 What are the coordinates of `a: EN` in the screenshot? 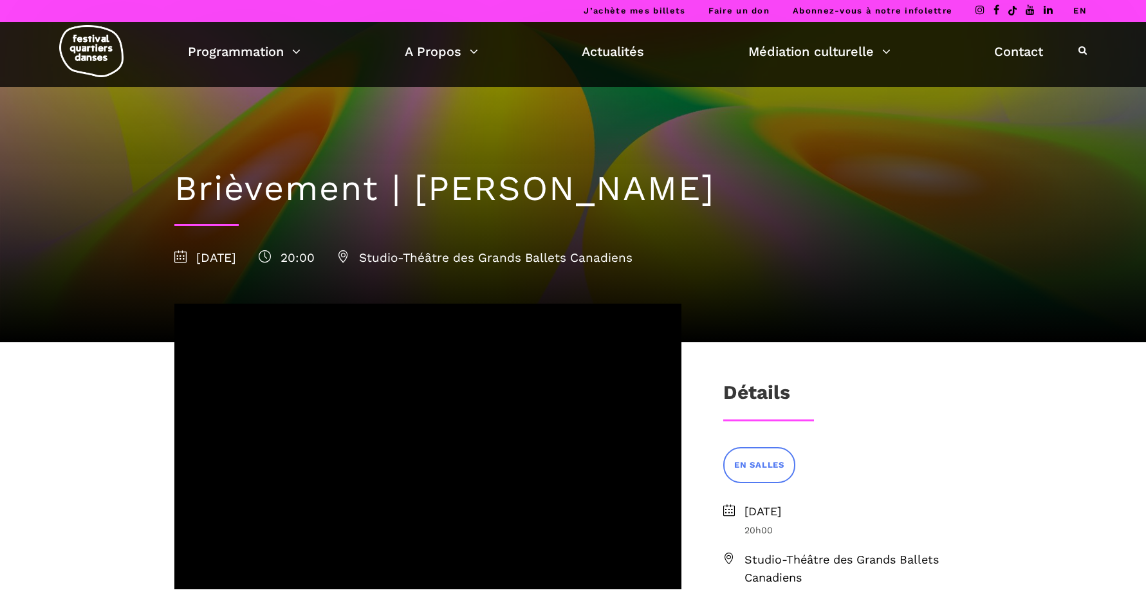 It's located at (1080, 10).